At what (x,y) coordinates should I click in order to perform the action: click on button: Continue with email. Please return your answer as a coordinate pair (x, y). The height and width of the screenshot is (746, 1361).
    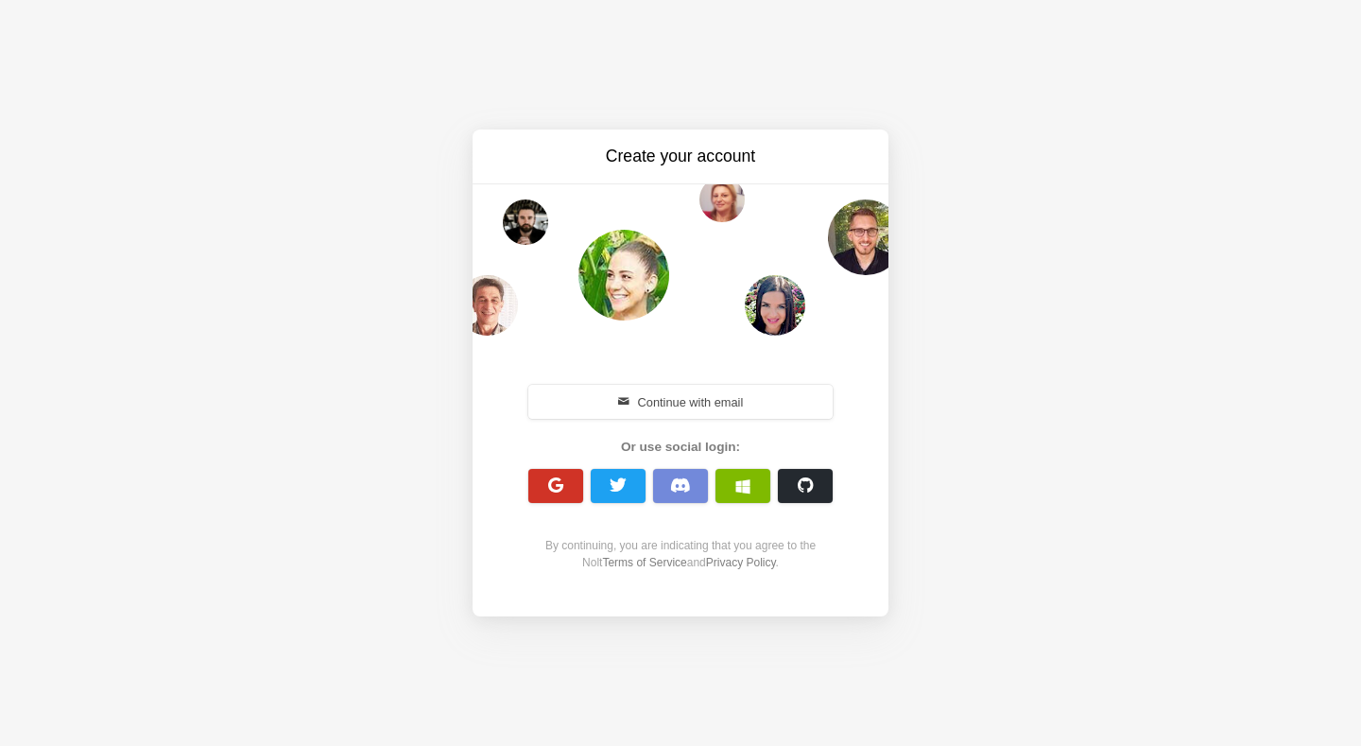
    Looking at the image, I should click on (681, 402).